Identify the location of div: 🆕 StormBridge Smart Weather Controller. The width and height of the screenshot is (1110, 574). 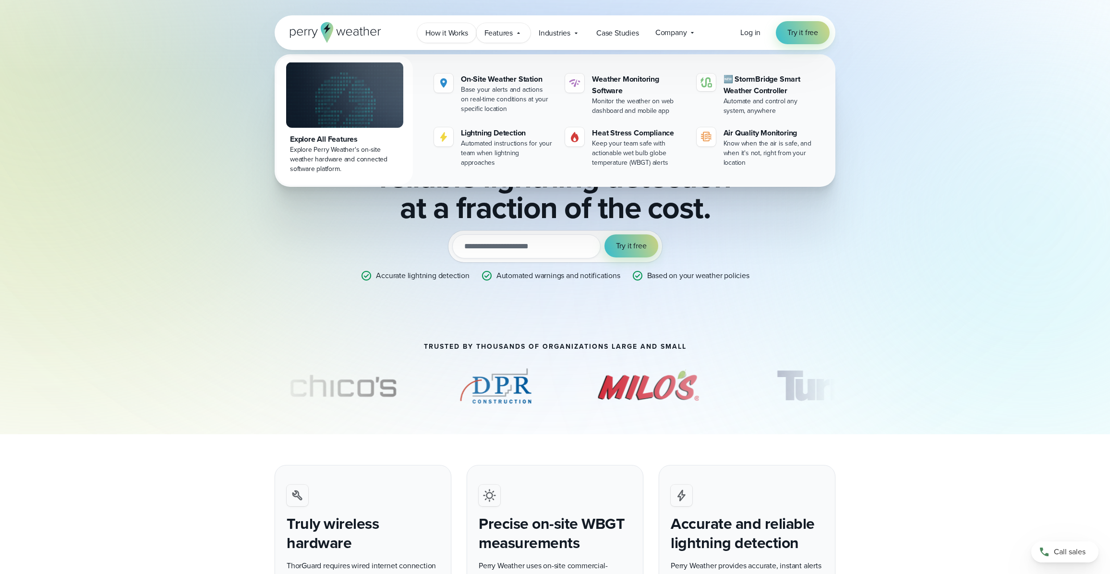
(769, 85).